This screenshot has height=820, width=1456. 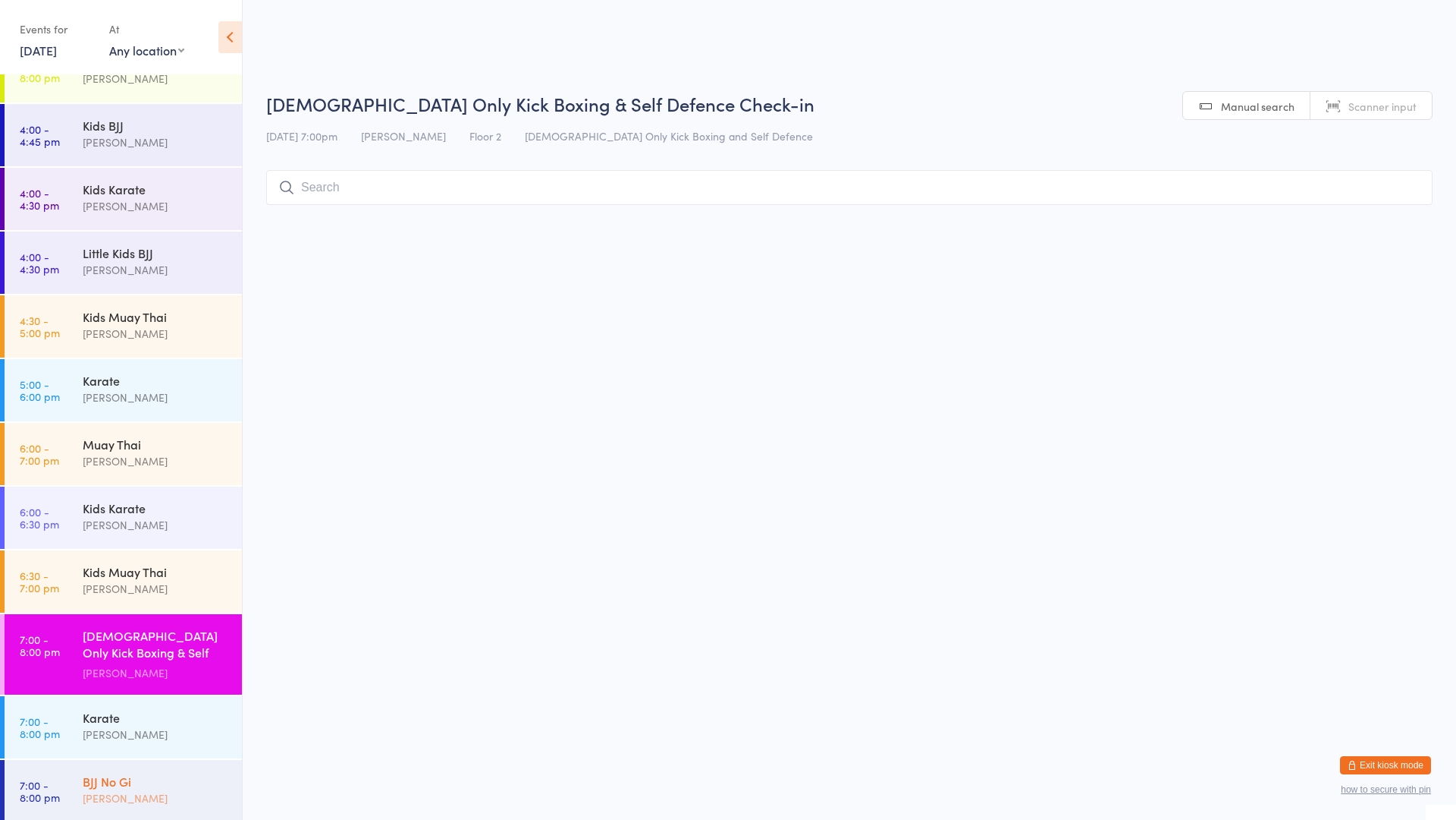 I want to click on button: how to secure with pin, so click(x=1386, y=790).